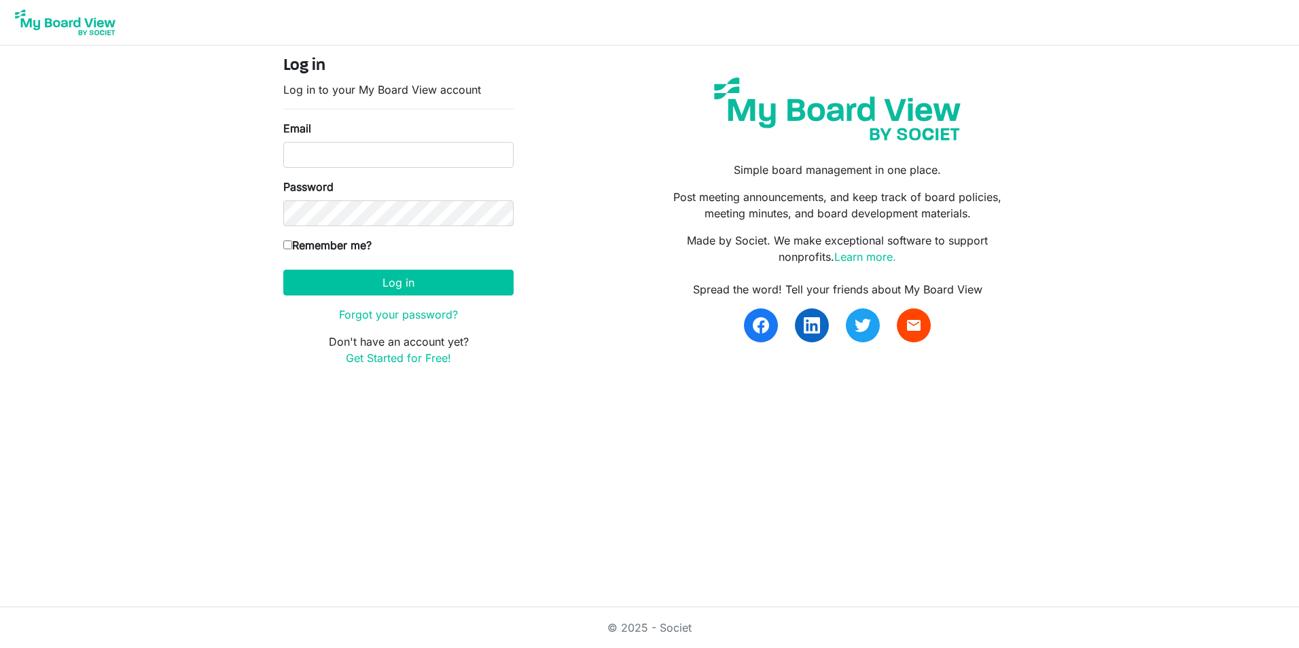  I want to click on img: twitter.svg, so click(863, 325).